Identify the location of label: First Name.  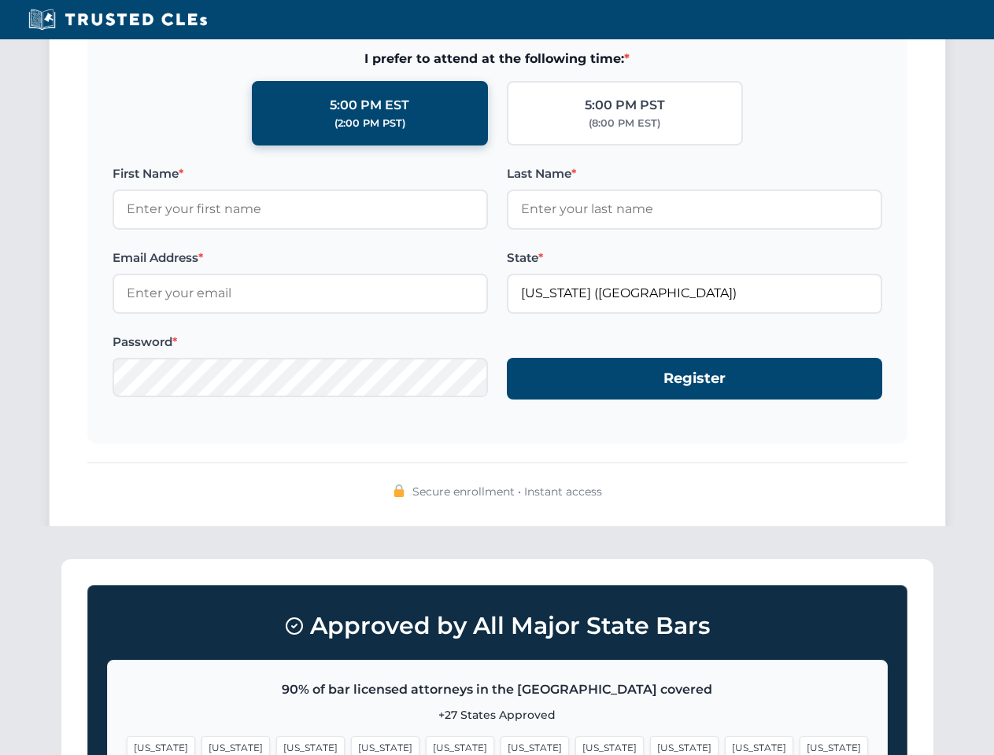
(300, 174).